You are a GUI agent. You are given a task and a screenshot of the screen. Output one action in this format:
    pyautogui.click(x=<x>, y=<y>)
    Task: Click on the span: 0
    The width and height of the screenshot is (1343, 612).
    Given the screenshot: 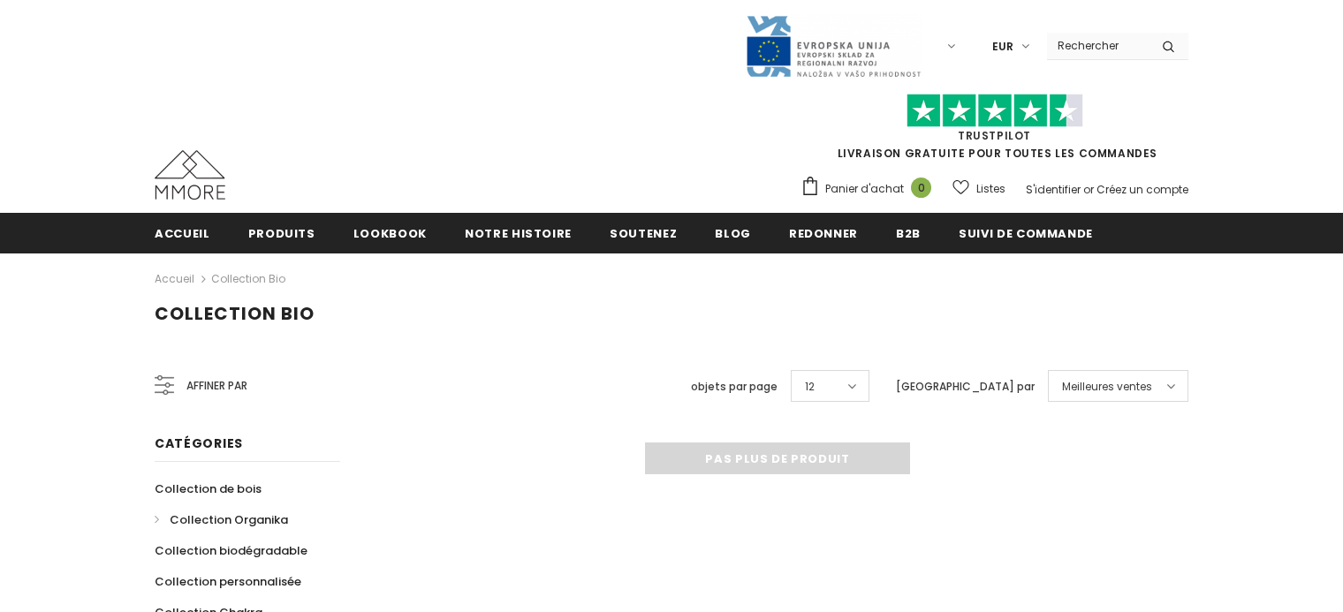 What is the action you would take?
    pyautogui.click(x=920, y=187)
    